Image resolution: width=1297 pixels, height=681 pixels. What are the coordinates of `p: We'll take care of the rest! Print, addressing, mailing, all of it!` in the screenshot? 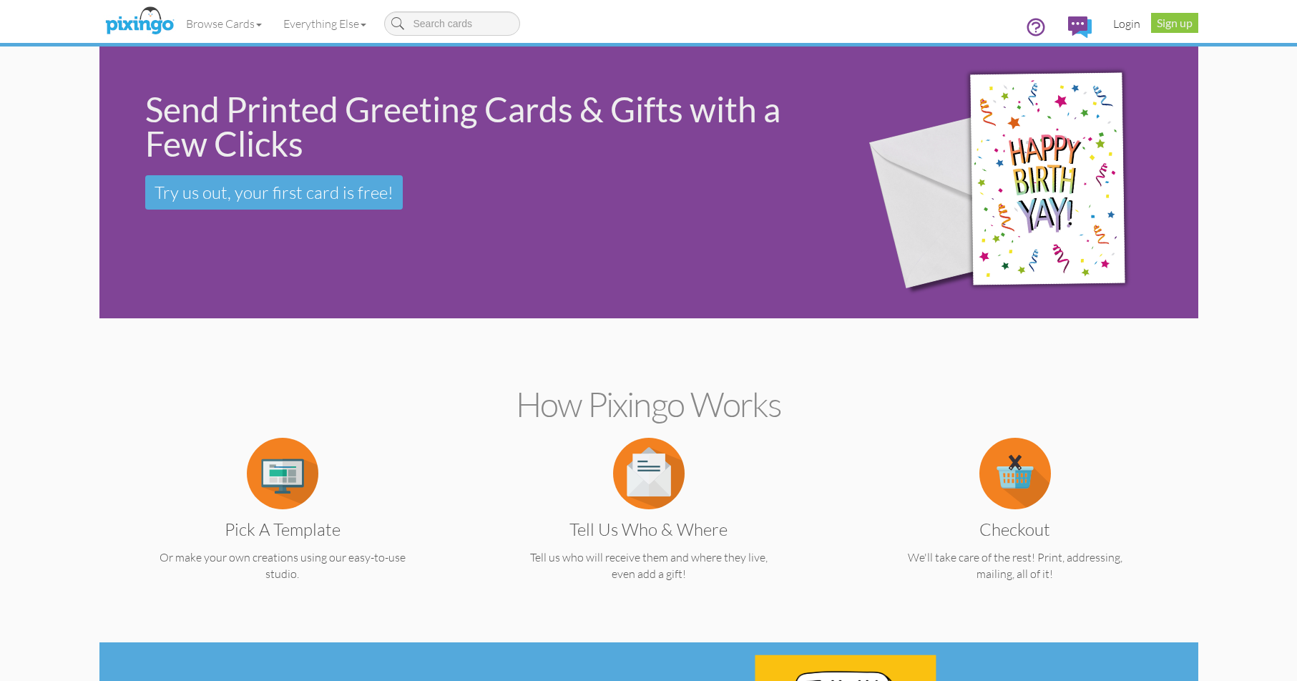 It's located at (1015, 566).